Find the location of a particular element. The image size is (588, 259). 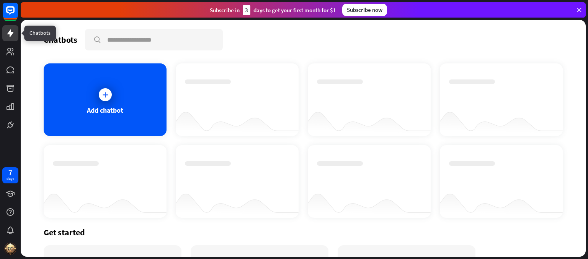

div: Chatbots is located at coordinates (60, 40).